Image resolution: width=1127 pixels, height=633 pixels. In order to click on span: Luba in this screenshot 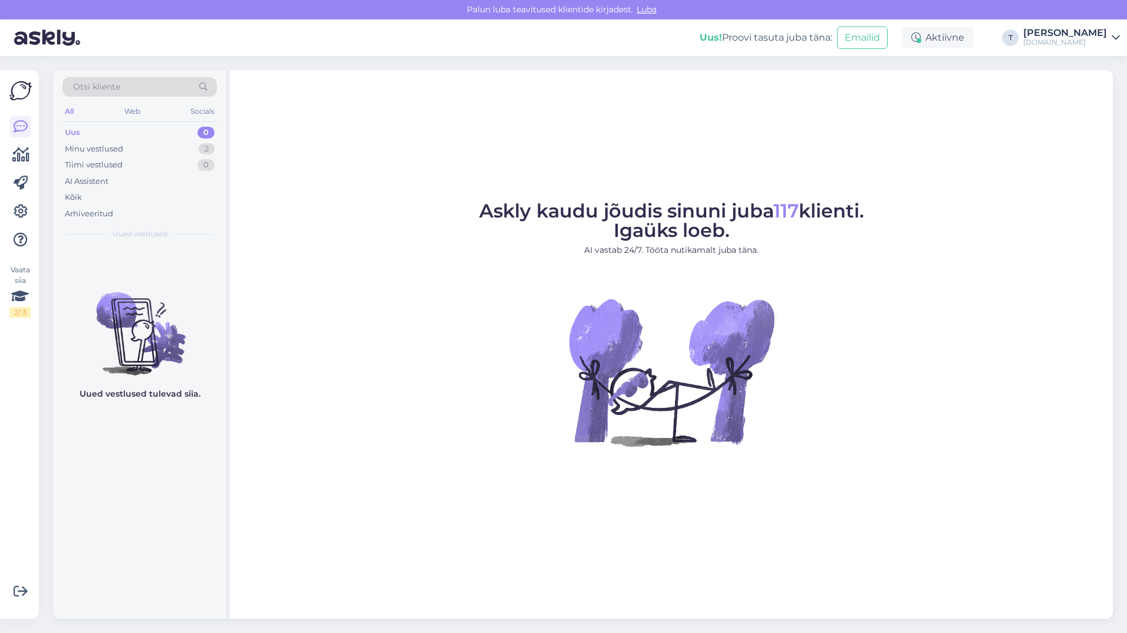, I will do `click(647, 9)`.